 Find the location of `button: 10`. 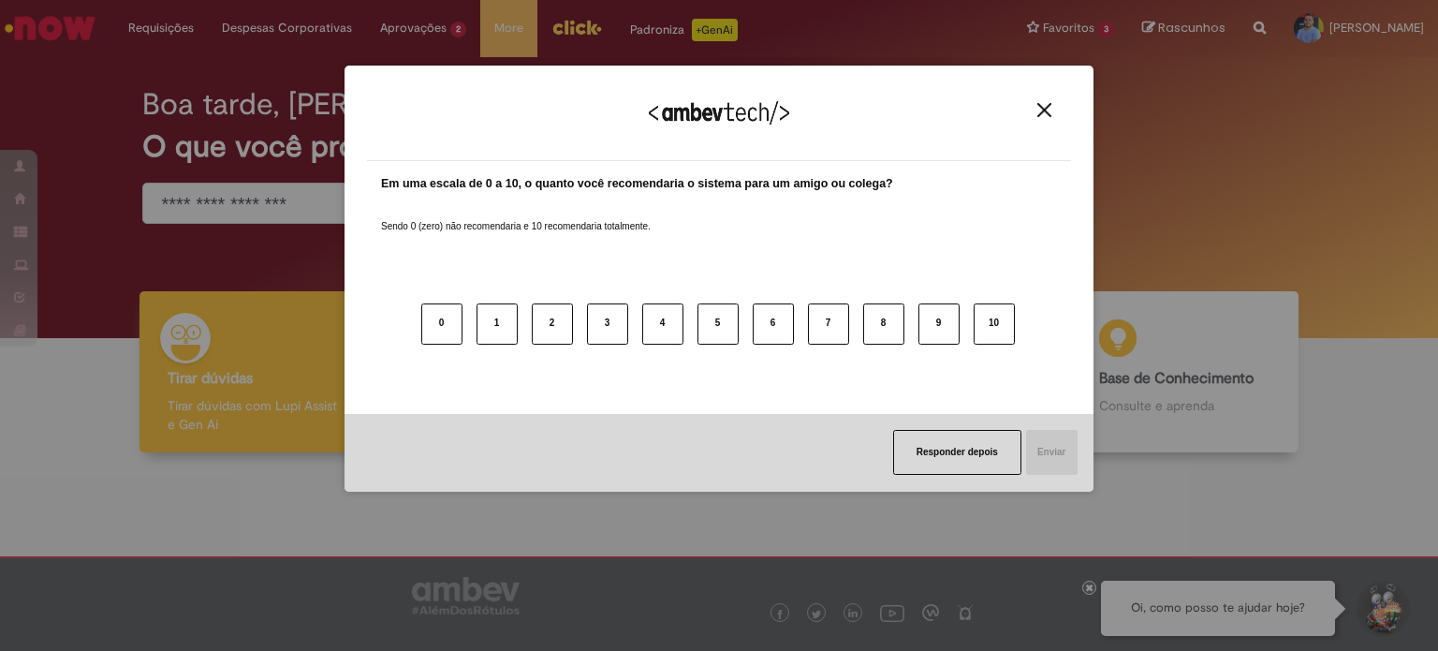

button: 10 is located at coordinates (994, 324).